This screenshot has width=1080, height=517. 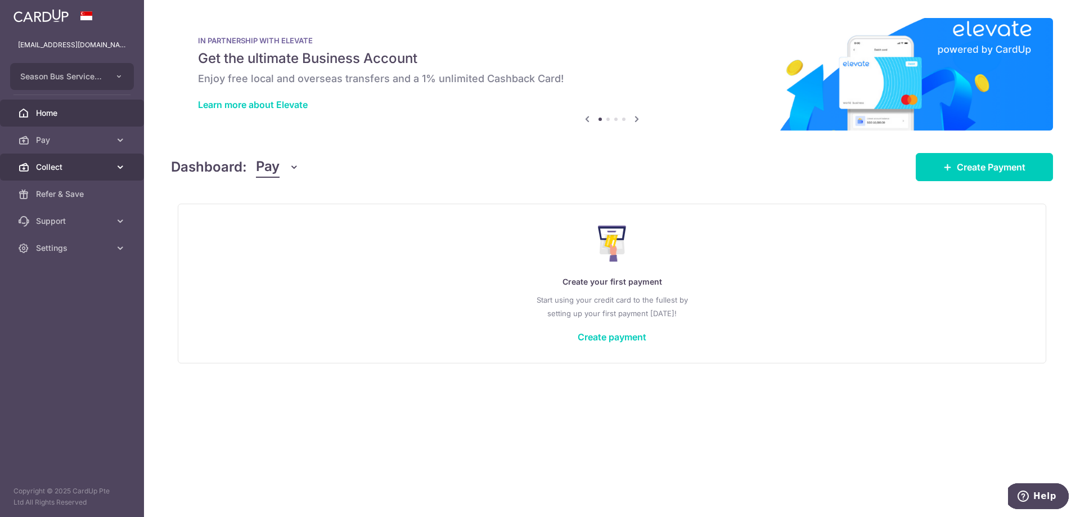 I want to click on a: Learn more about Elevate, so click(x=253, y=105).